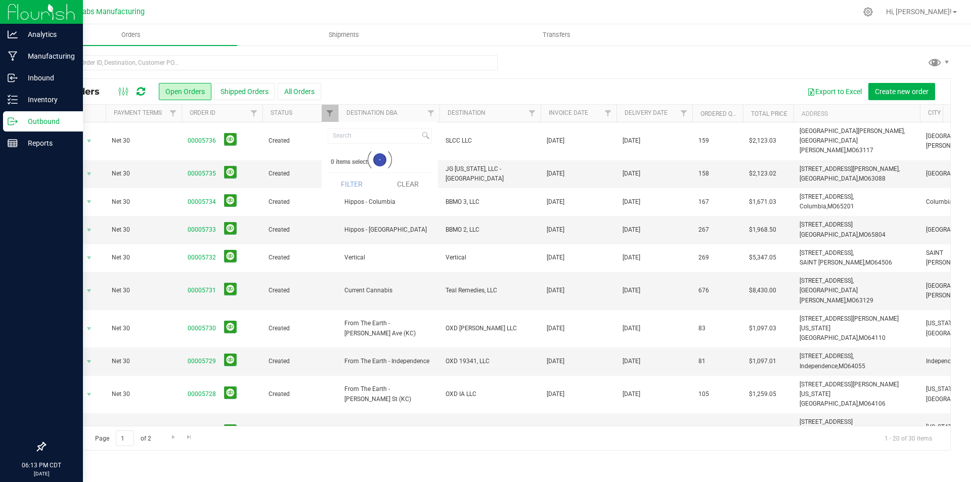 Image resolution: width=971 pixels, height=482 pixels. What do you see at coordinates (490, 141) in the screenshot?
I see `span: SLCC LLC` at bounding box center [490, 141].